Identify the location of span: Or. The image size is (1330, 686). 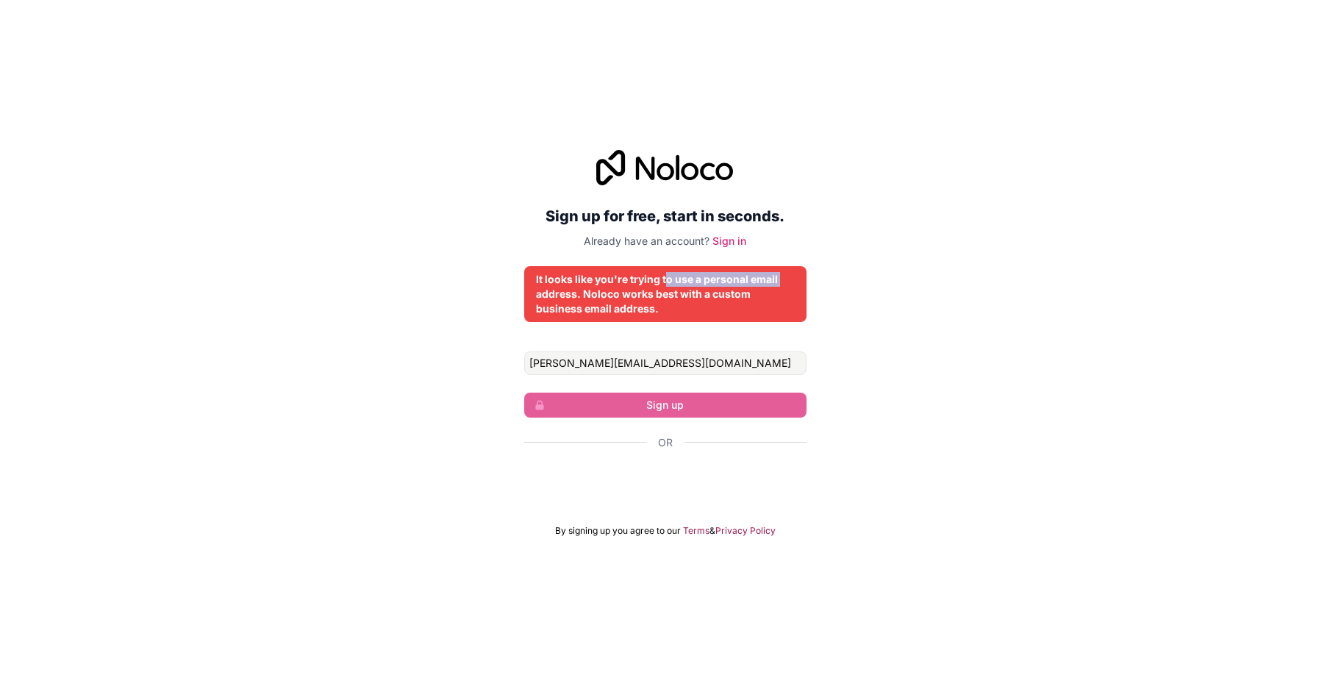
(665, 443).